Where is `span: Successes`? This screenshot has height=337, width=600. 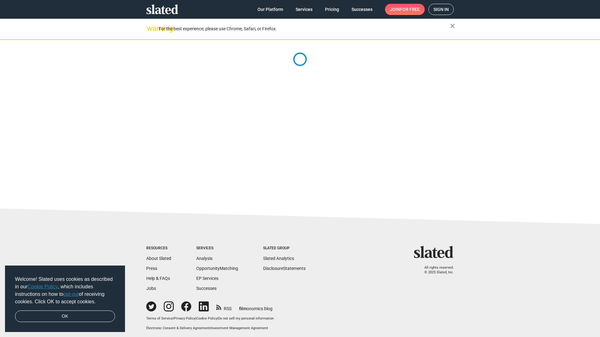 span: Successes is located at coordinates (362, 9).